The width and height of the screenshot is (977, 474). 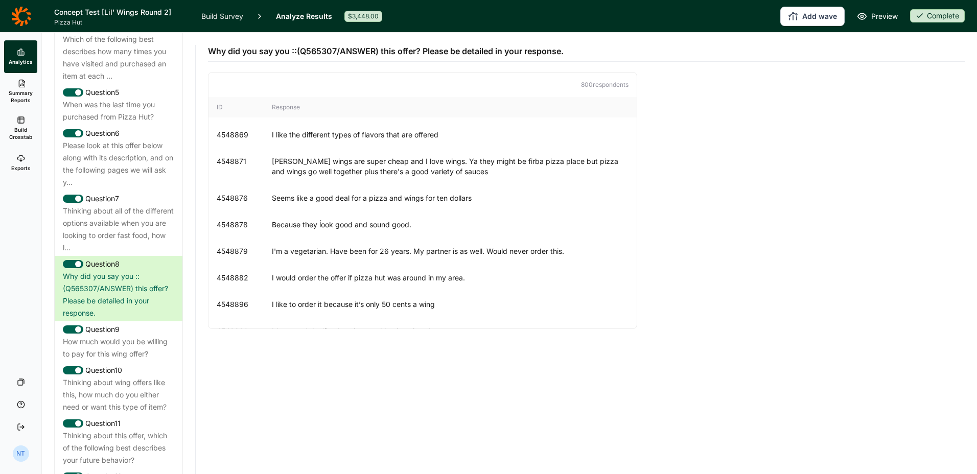 What do you see at coordinates (20, 57) in the screenshot?
I see `a: Analytics` at bounding box center [20, 57].